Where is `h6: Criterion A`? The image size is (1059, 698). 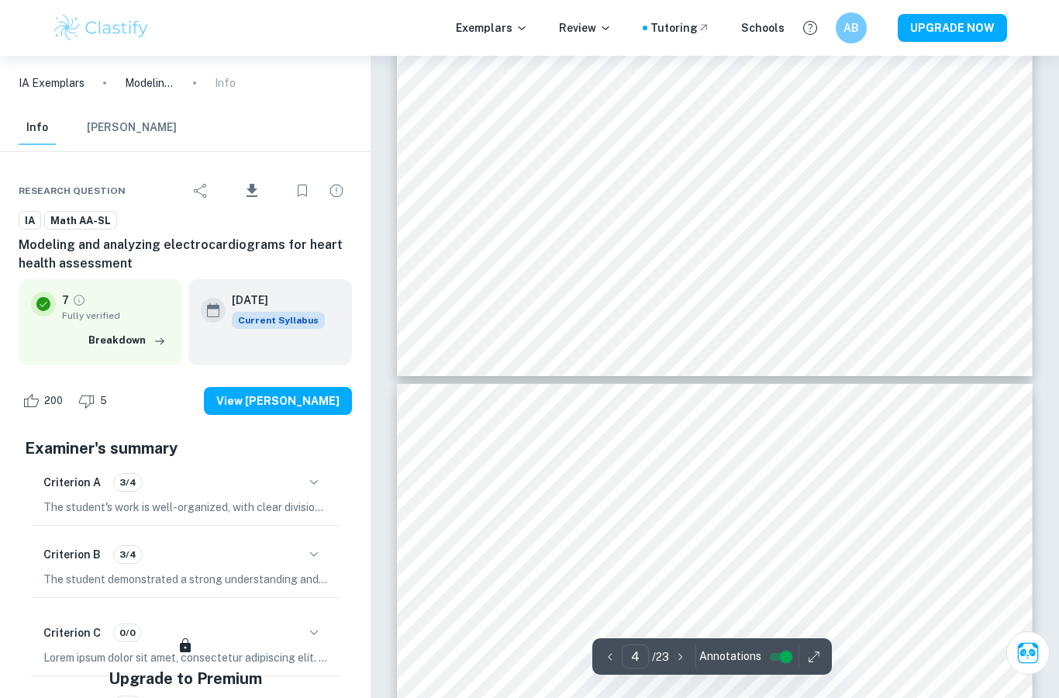 h6: Criterion A is located at coordinates (72, 482).